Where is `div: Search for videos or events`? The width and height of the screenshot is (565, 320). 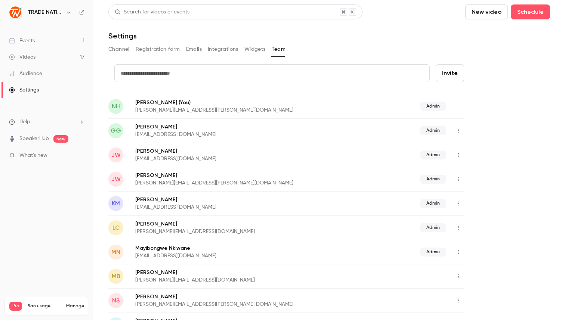 div: Search for videos or events is located at coordinates (152, 12).